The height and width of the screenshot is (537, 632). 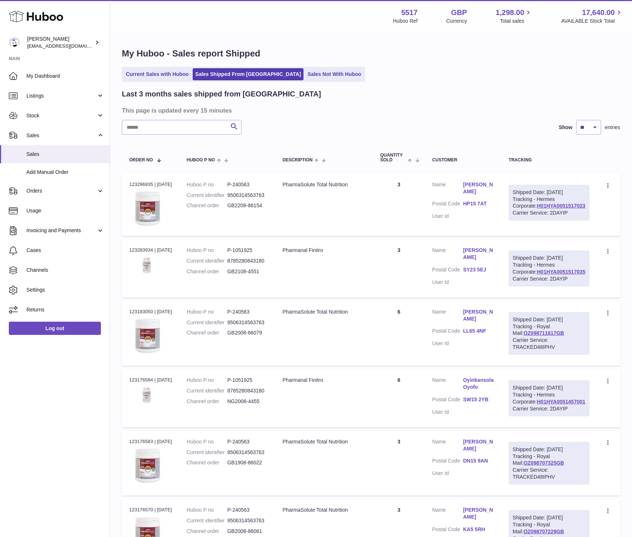 What do you see at coordinates (247, 402) in the screenshot?
I see `dd: NG2008-4455` at bounding box center [247, 402].